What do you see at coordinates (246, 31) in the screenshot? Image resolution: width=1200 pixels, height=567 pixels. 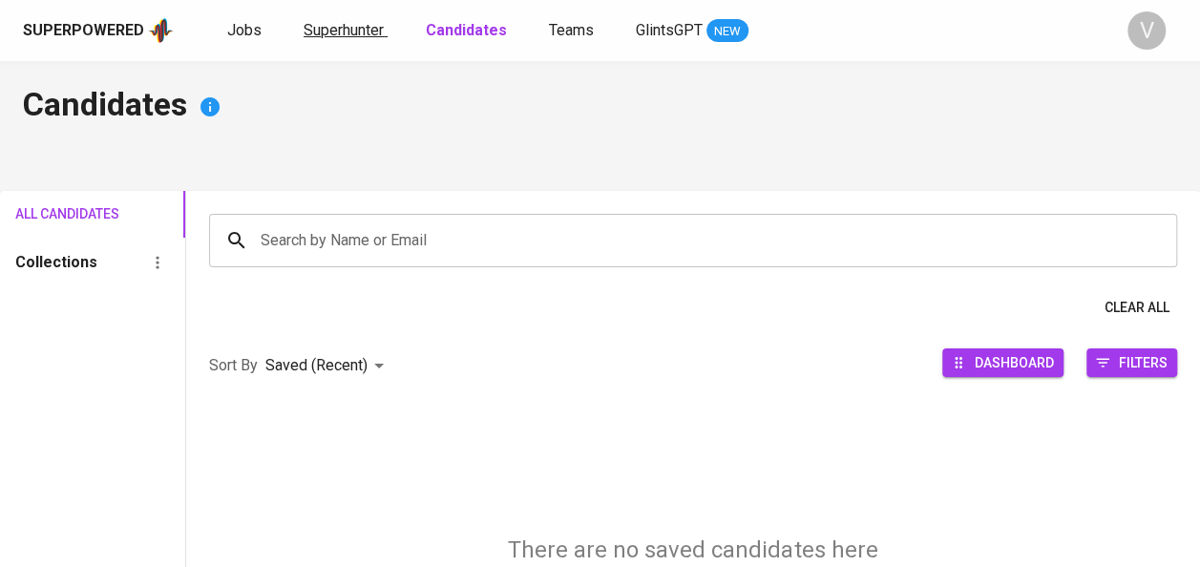 I see `a: Jobs` at bounding box center [246, 31].